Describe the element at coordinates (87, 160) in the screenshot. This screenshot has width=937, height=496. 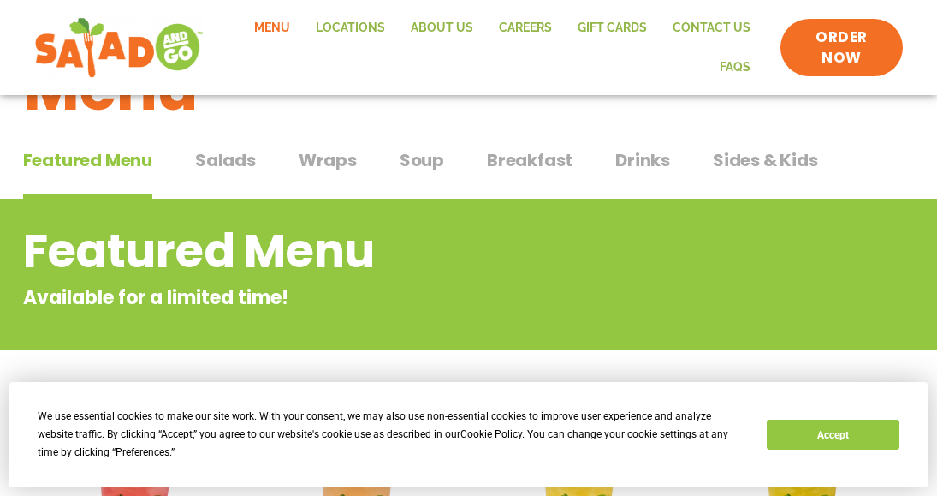
I see `span: Featured Menu` at that location.